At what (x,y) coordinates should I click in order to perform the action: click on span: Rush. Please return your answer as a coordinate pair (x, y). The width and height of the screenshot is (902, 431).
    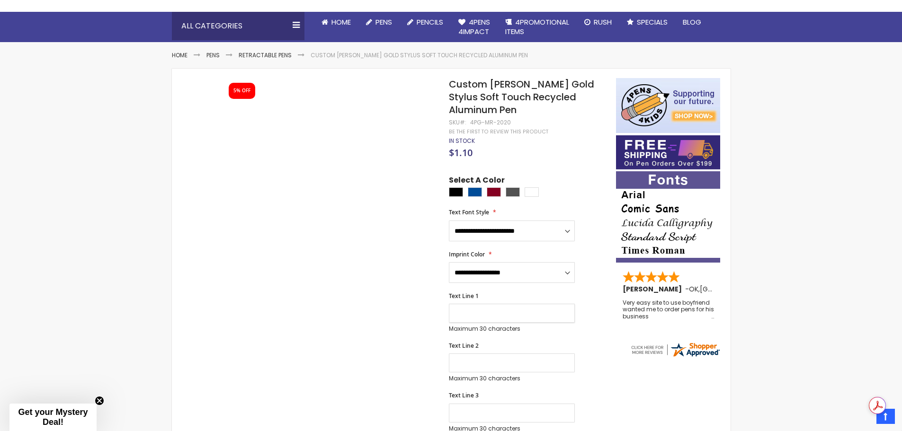
    Looking at the image, I should click on (602, 22).